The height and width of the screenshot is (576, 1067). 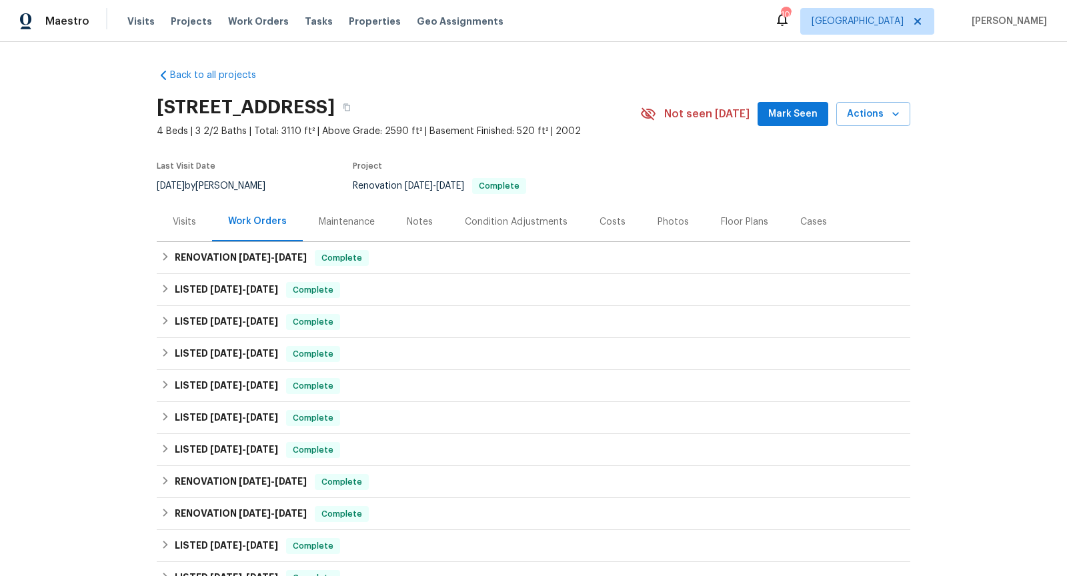 I want to click on div: Costs, so click(x=612, y=222).